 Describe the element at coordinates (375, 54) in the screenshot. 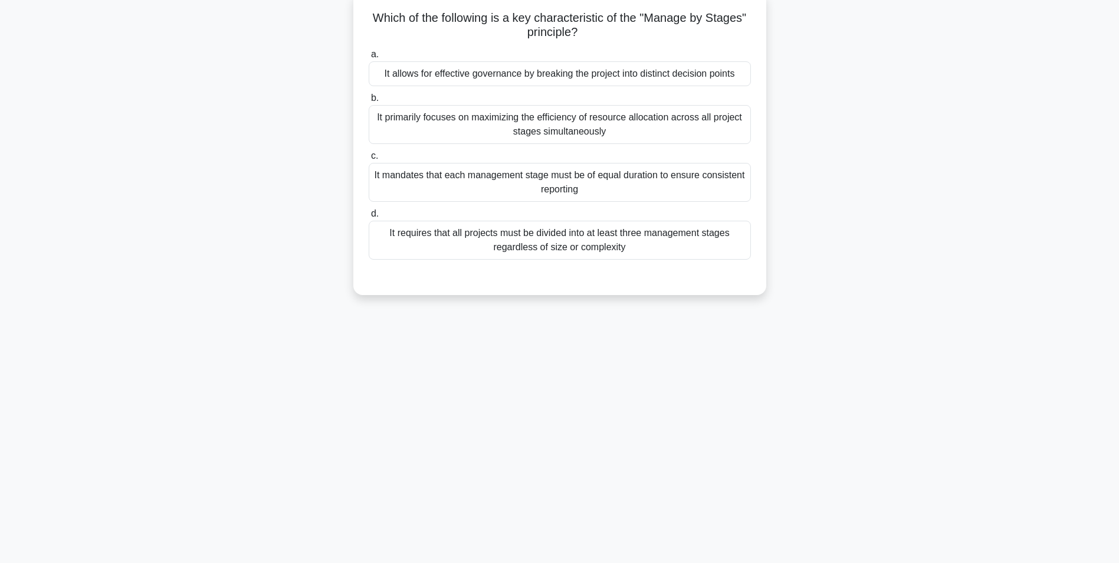

I see `span: a.` at that location.